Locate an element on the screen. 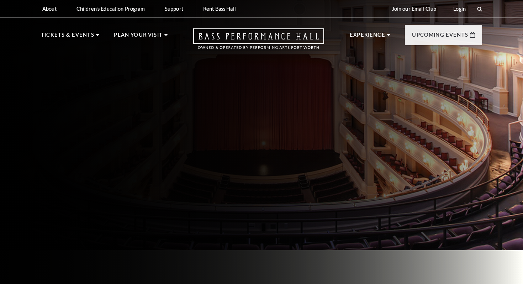 The image size is (523, 284). p: Upcoming Events is located at coordinates (440, 37).